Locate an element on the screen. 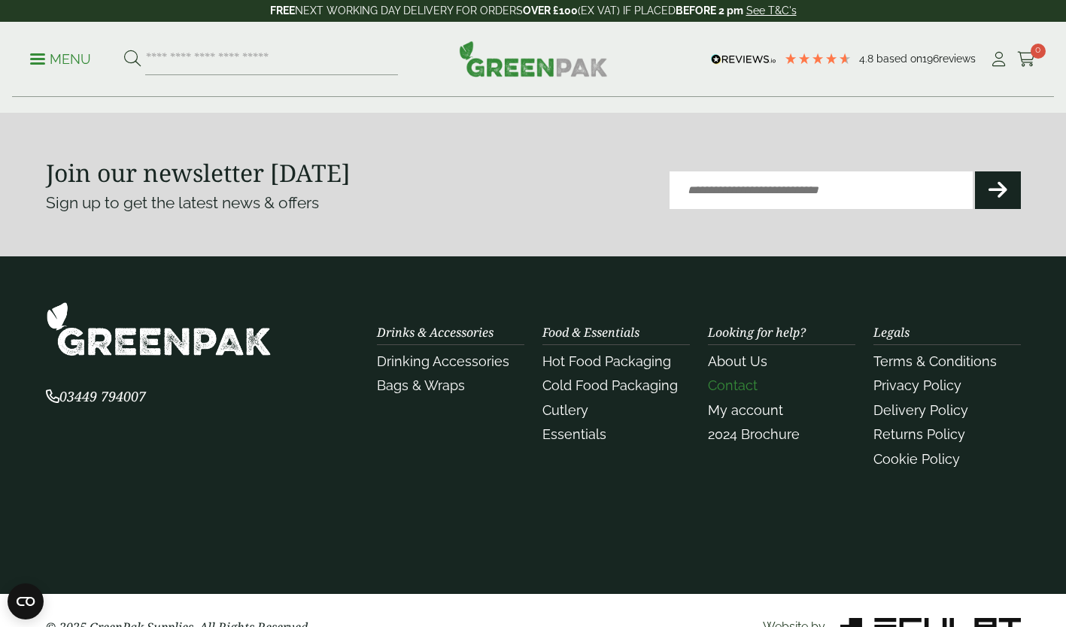 This screenshot has height=627, width=1066. a: Privacy Policy is located at coordinates (917, 385).